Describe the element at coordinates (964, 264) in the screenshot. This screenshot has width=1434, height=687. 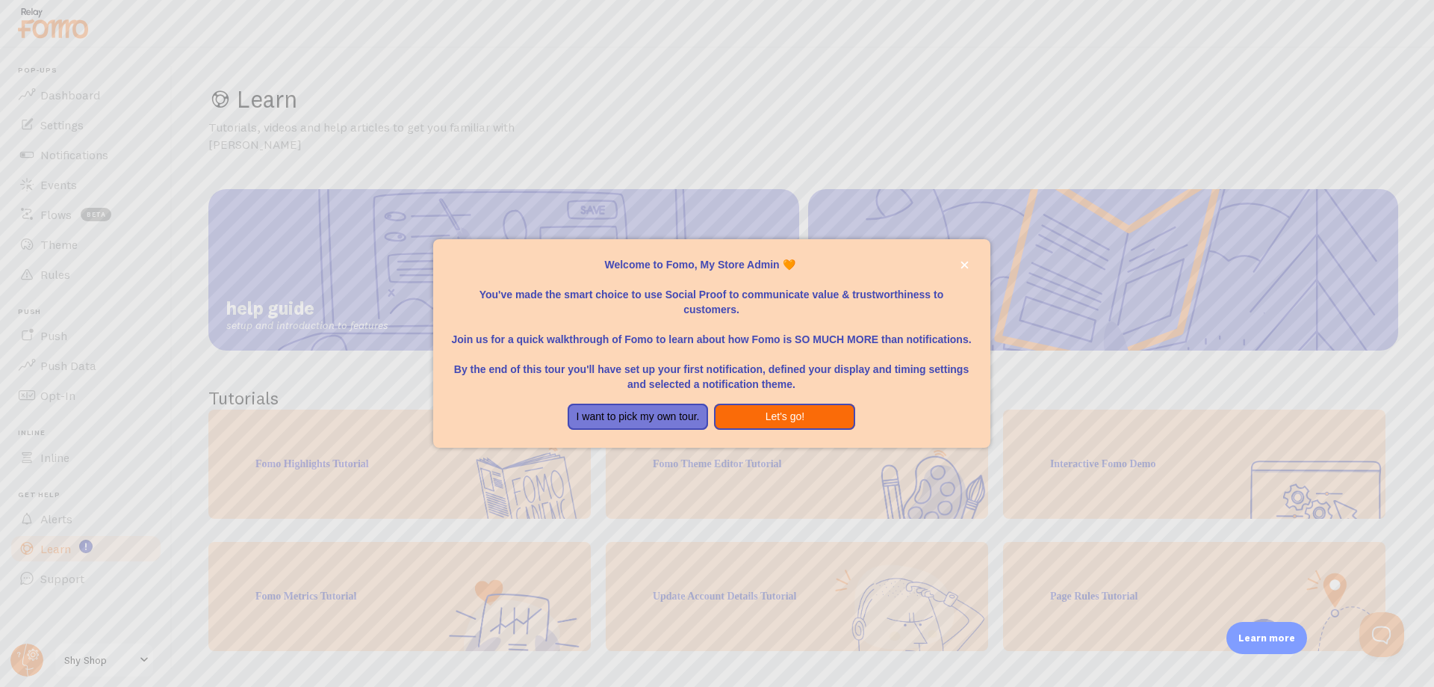
I see `button: close,` at that location.